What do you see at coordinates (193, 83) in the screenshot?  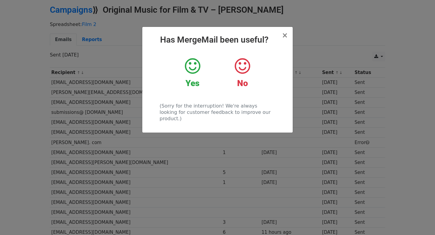 I see `strong: Yes` at bounding box center [193, 83].